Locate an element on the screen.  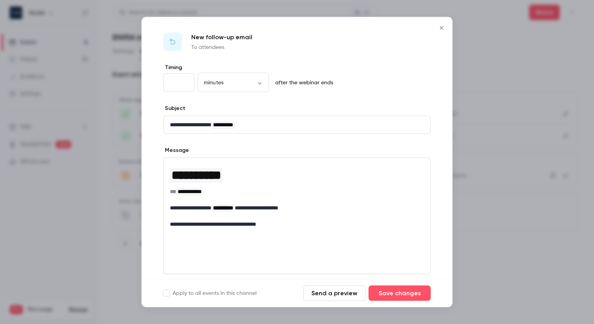
p: New follow-up email is located at coordinates (222, 37).